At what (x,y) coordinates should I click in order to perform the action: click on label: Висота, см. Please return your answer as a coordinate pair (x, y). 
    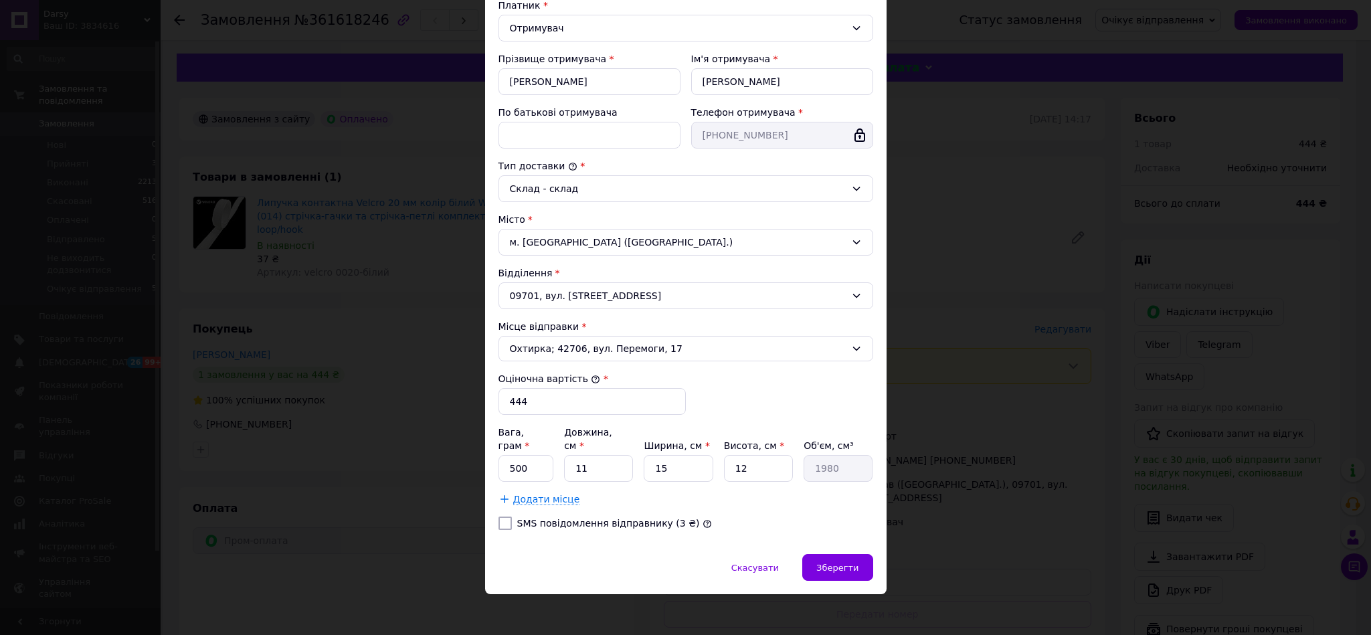
    Looking at the image, I should click on (754, 446).